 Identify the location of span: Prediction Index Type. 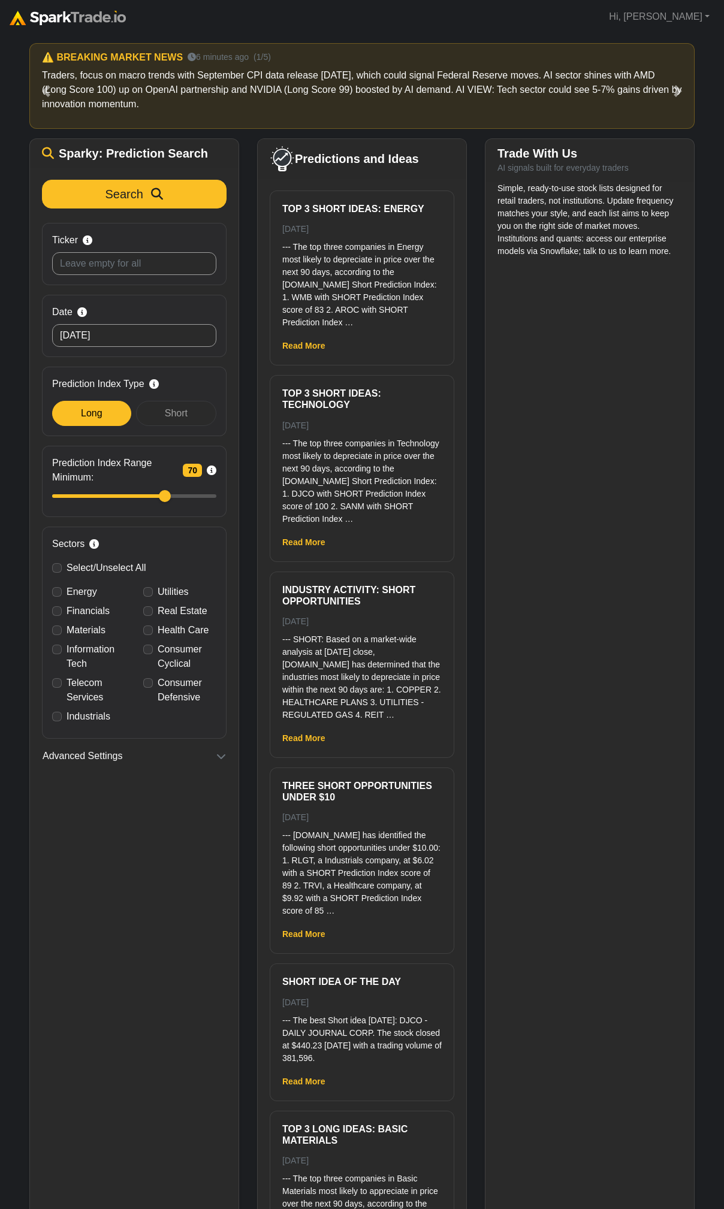
(98, 384).